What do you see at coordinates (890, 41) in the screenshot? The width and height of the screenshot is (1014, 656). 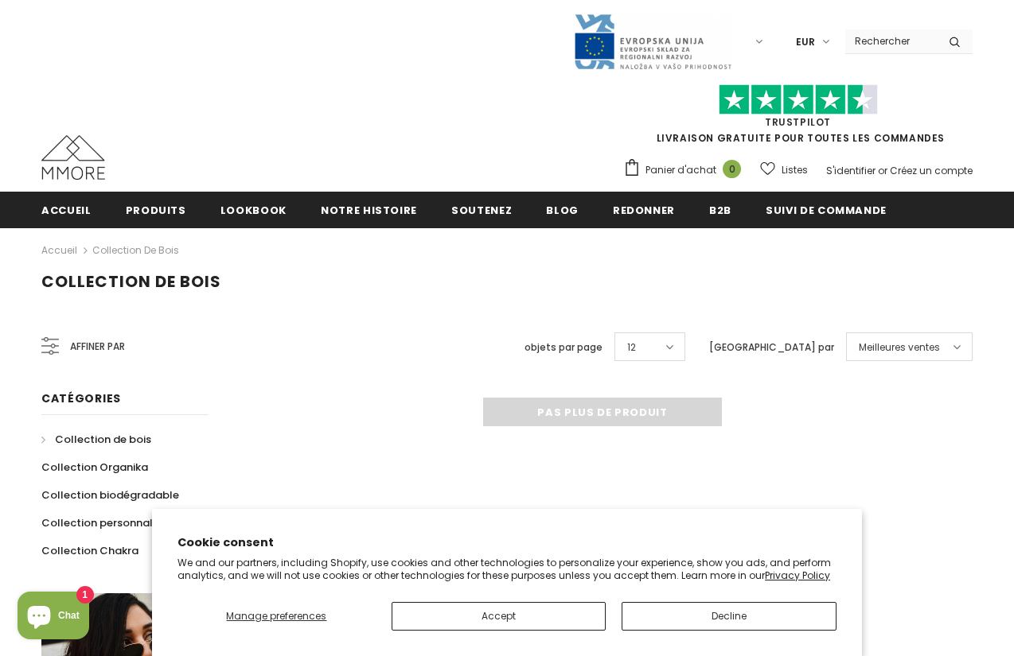 I see `input: Search Site` at bounding box center [890, 41].